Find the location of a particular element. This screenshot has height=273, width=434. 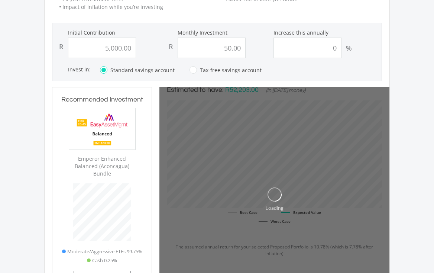

div: Emperor Enhanced Balanced (Aconcagua) Bundle is located at coordinates (102, 166).